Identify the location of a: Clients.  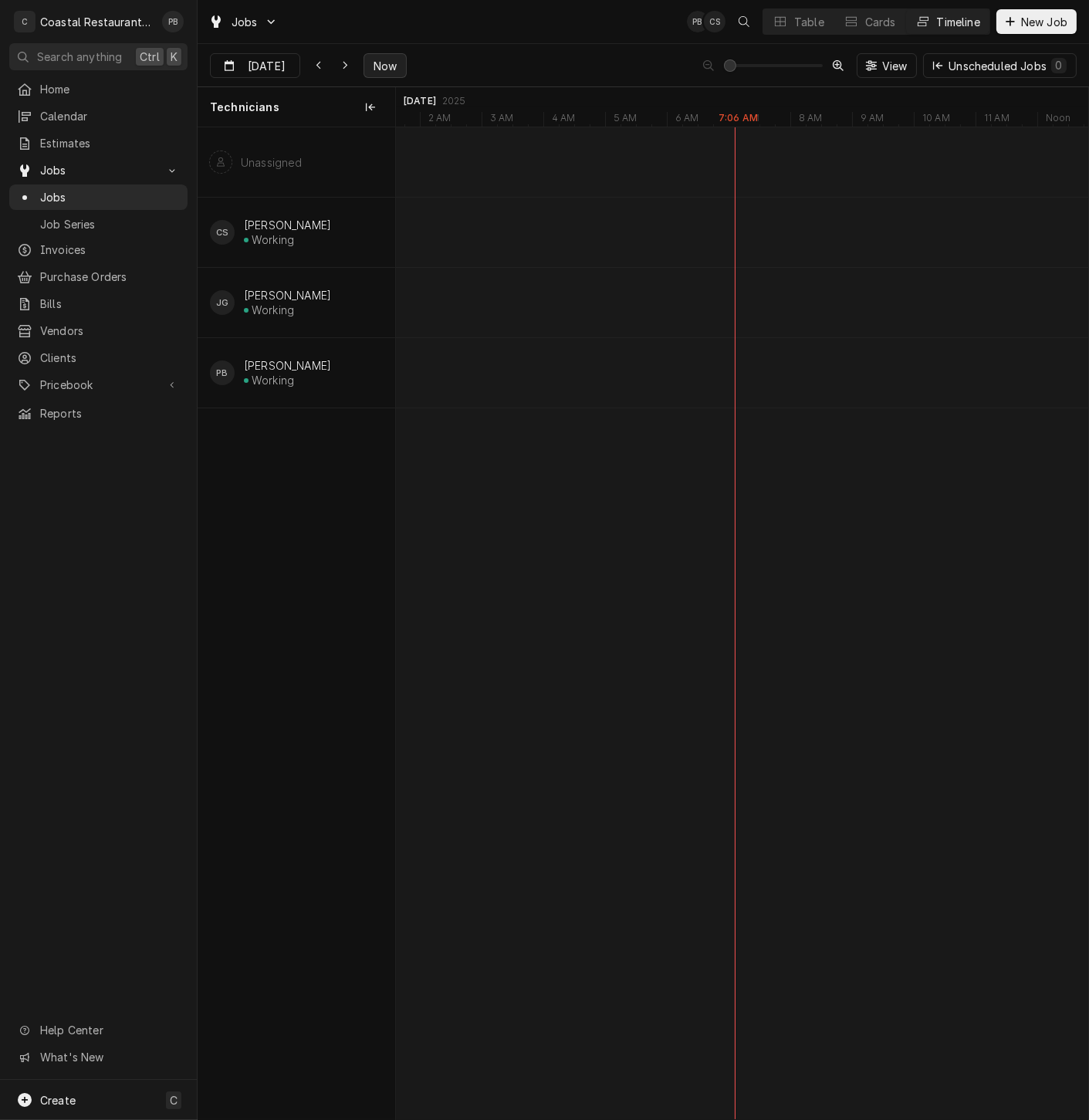
(98, 358).